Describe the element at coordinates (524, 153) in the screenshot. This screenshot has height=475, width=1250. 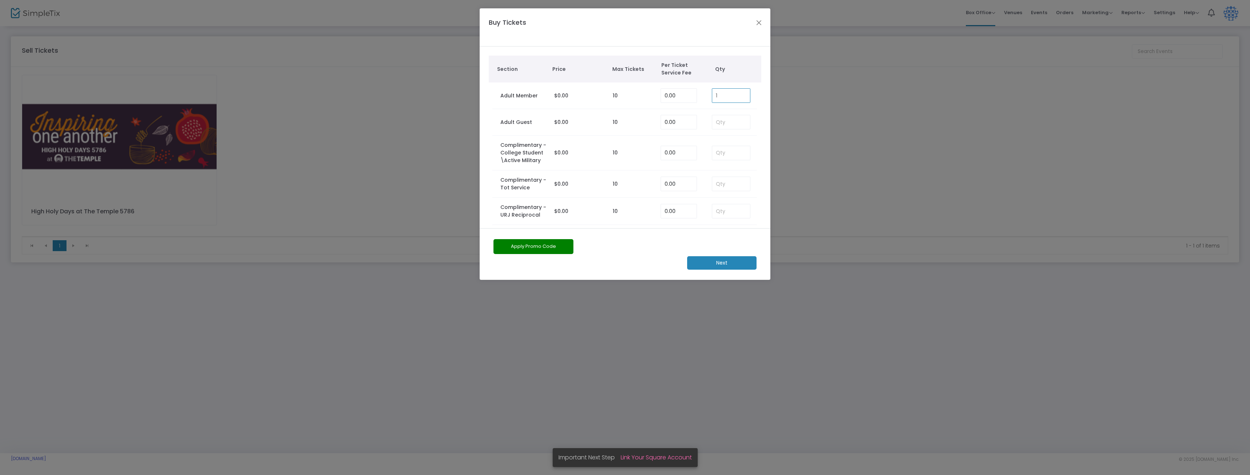
I see `label: Complimentary - College Student\Active Military` at that location.